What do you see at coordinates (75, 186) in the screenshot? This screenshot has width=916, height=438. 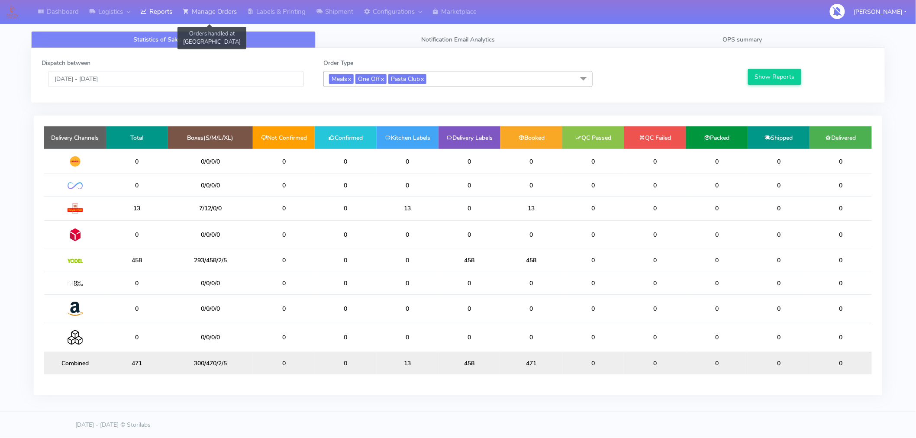 I see `img: OnFleet` at bounding box center [75, 186].